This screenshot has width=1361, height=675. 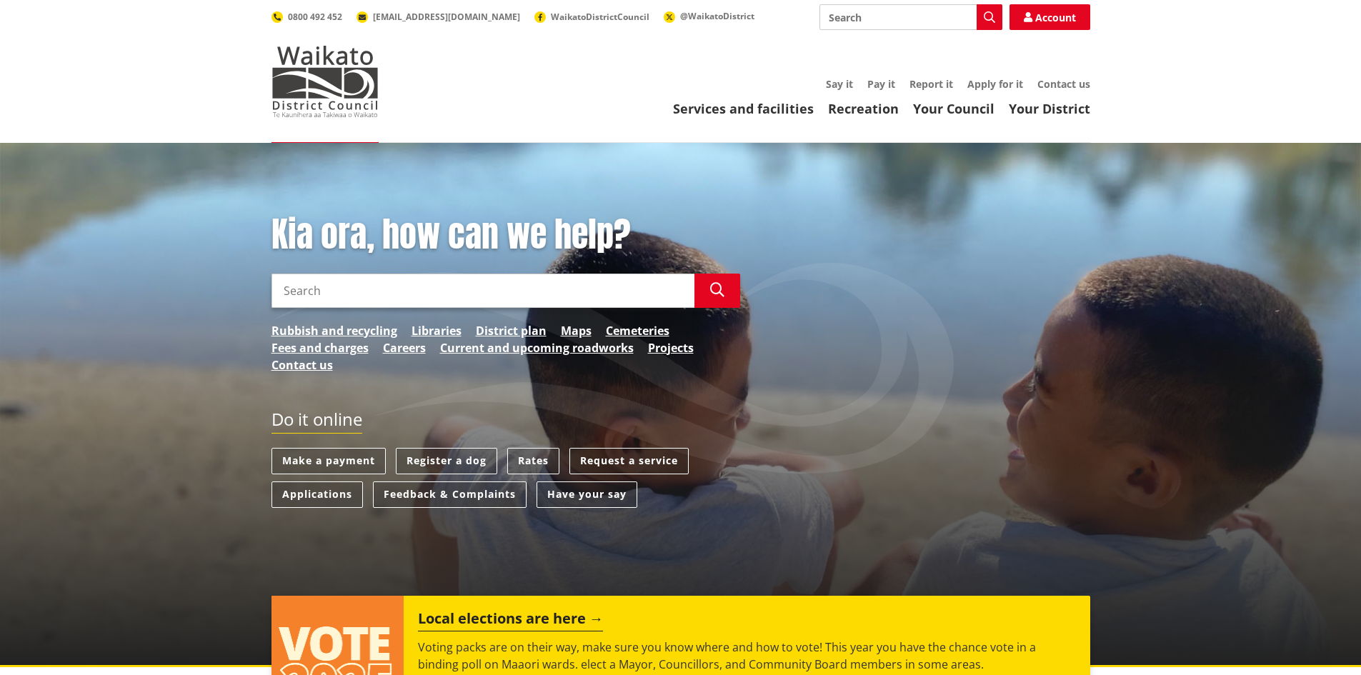 I want to click on a: Maps, so click(x=576, y=331).